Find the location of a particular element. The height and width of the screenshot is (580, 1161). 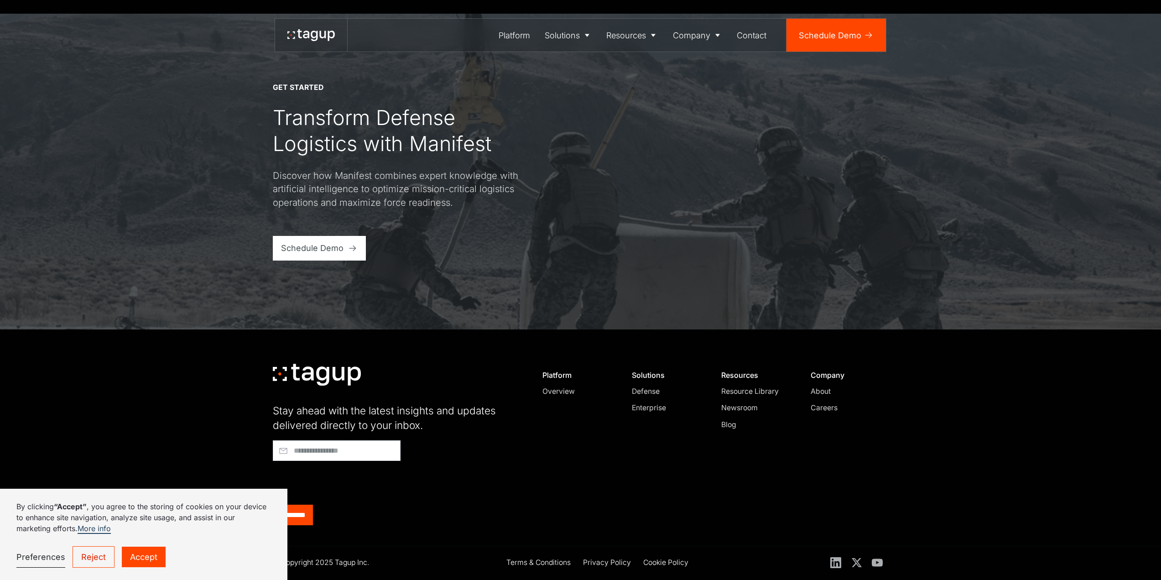

a: Defense is located at coordinates (667, 391).